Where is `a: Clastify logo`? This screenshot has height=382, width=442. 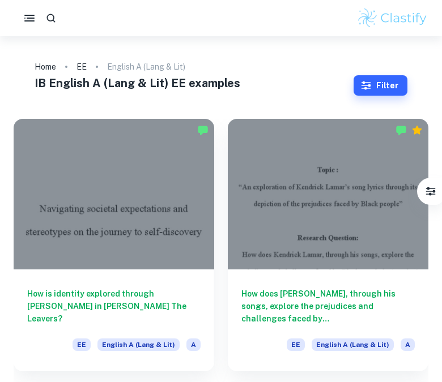
a: Clastify logo is located at coordinates (392, 18).